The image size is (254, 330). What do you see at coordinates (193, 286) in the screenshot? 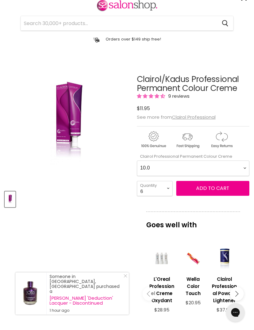
I see `a: View product:Wella Color Touch` at bounding box center [193, 286].